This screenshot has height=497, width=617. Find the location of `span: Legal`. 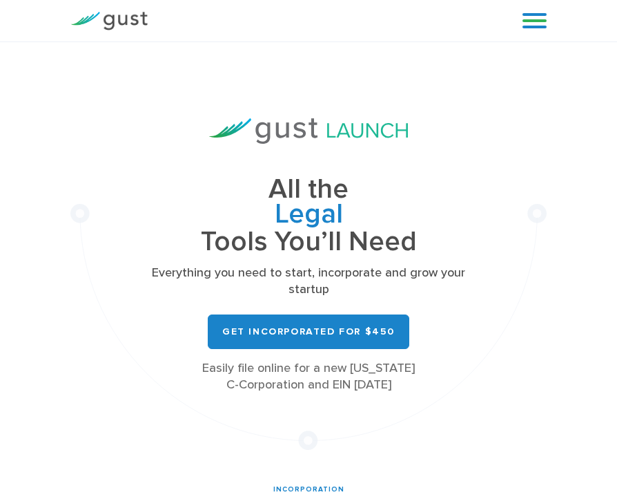

span: Legal is located at coordinates (309, 215).